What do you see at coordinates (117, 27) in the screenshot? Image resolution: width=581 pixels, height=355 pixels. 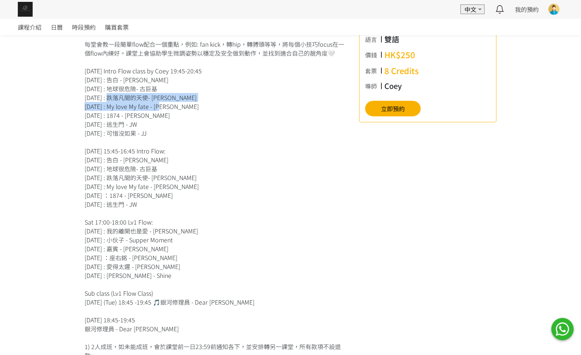 I see `a: 購買套票` at bounding box center [117, 27].